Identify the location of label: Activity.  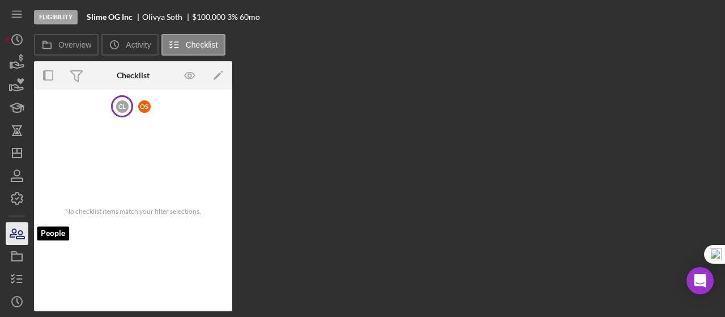
(138, 45).